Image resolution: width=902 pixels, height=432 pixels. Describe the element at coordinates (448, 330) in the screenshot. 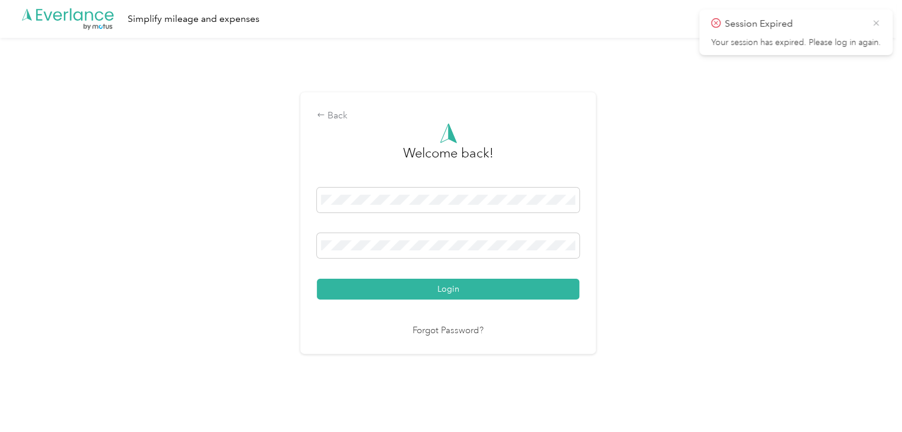

I see `a: Forgot Password?` at that location.